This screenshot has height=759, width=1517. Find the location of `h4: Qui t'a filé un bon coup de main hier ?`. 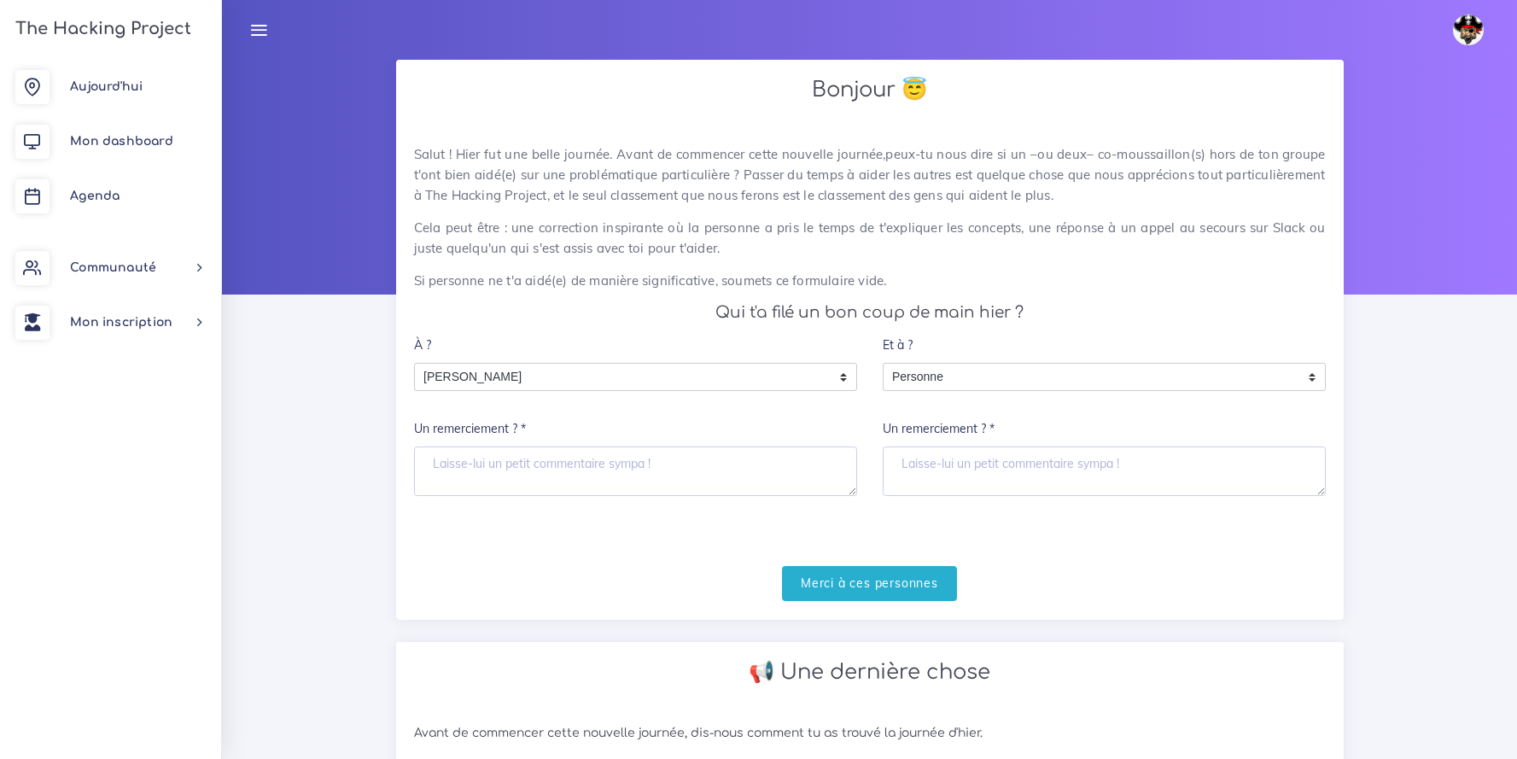

h4: Qui t'a filé un bon coup de main hier ? is located at coordinates (870, 312).